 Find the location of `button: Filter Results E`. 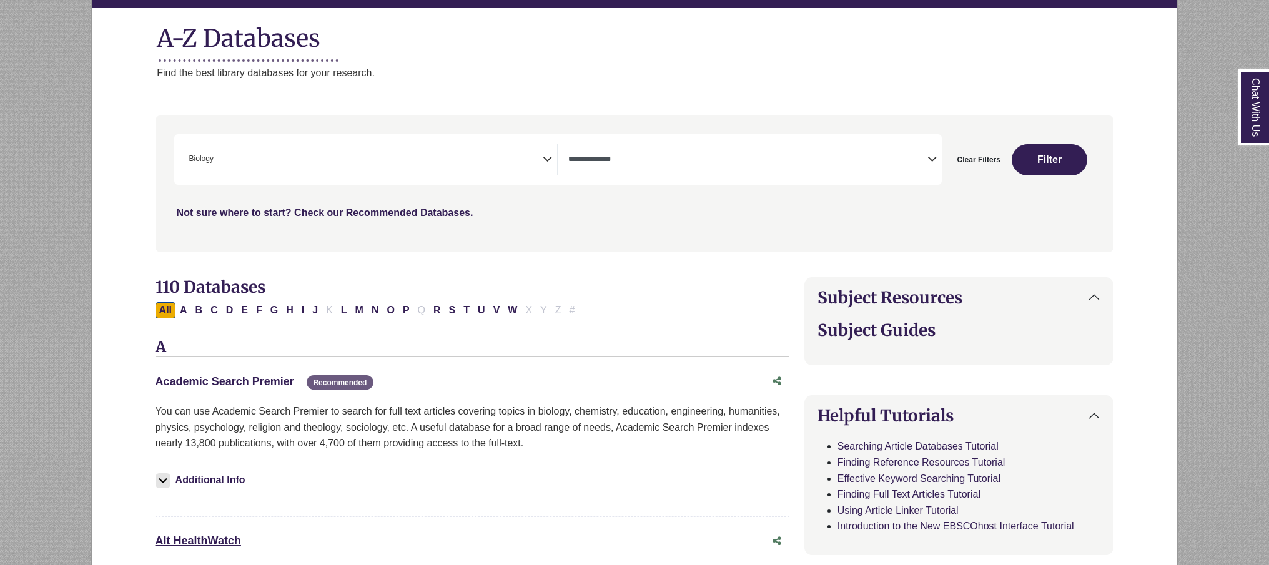

button: Filter Results E is located at coordinates (244, 310).